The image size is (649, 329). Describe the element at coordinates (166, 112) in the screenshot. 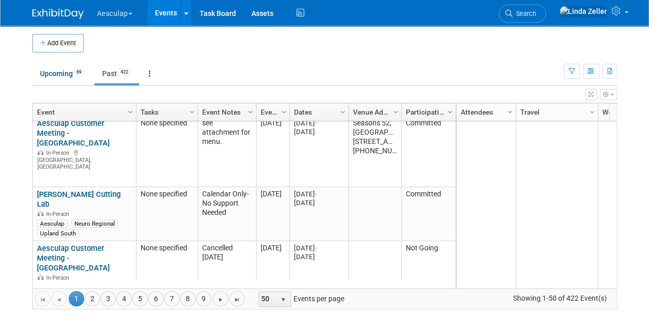

I see `a: Tasks` at that location.